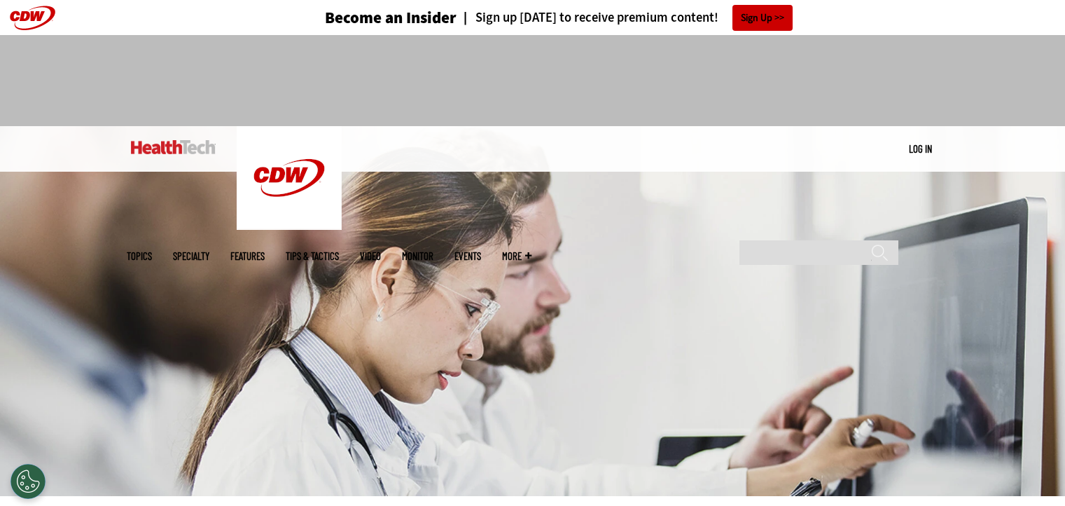 The width and height of the screenshot is (1065, 506). I want to click on a: Tips & Tactics, so click(312, 256).